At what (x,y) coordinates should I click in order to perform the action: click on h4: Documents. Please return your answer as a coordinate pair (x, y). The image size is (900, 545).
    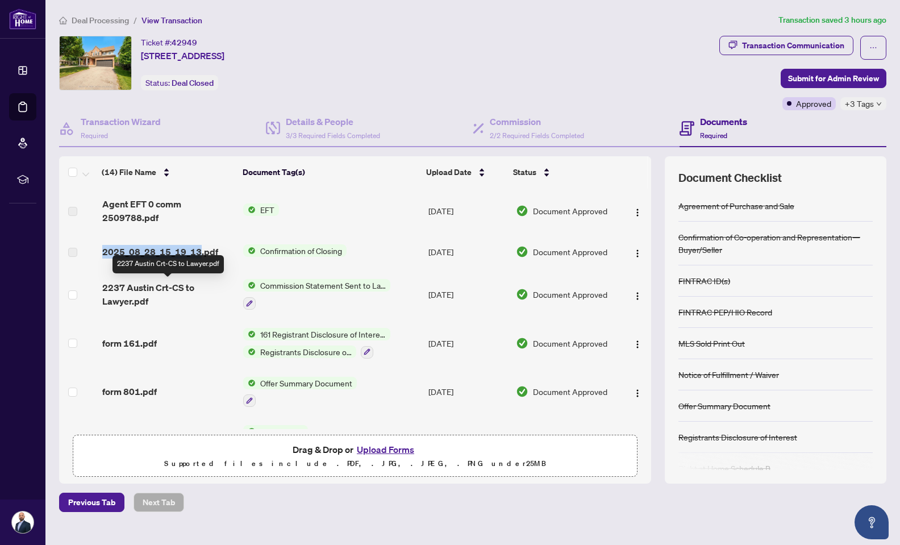
    Looking at the image, I should click on (723, 122).